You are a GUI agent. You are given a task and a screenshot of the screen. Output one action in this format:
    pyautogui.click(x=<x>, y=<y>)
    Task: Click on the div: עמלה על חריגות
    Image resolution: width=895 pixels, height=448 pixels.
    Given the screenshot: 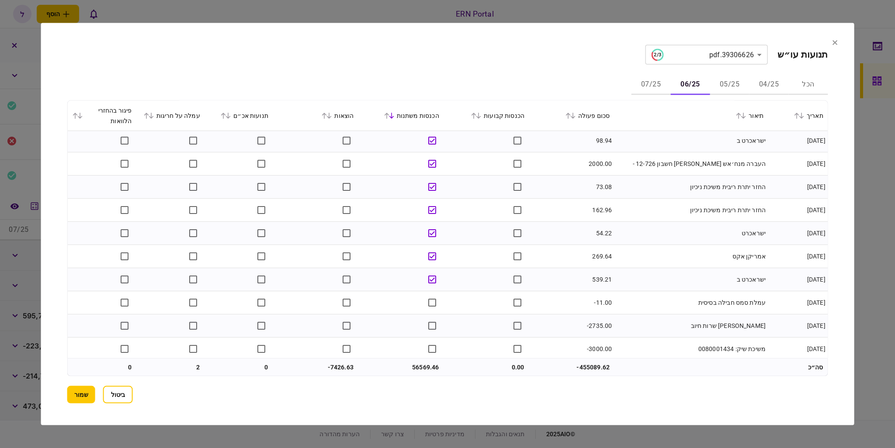 What is the action you would take?
    pyautogui.click(x=170, y=116)
    